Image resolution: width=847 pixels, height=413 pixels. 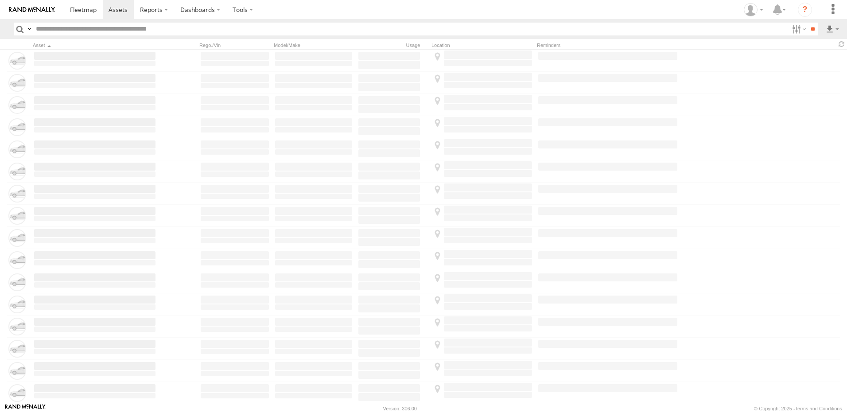 What do you see at coordinates (314, 45) in the screenshot?
I see `div: Model/Make` at bounding box center [314, 45].